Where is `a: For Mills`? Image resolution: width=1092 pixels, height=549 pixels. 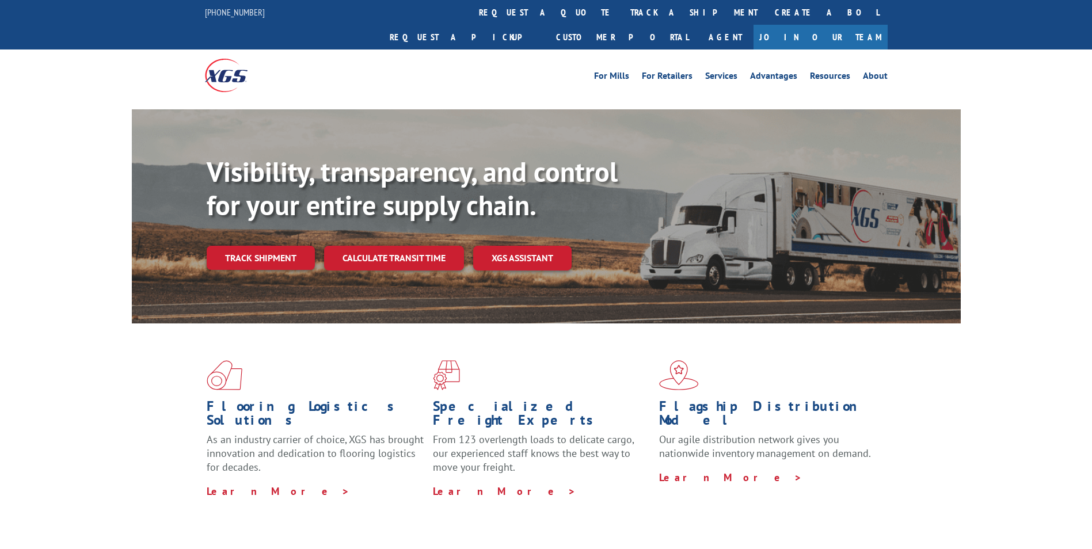 a: For Mills is located at coordinates (611, 78).